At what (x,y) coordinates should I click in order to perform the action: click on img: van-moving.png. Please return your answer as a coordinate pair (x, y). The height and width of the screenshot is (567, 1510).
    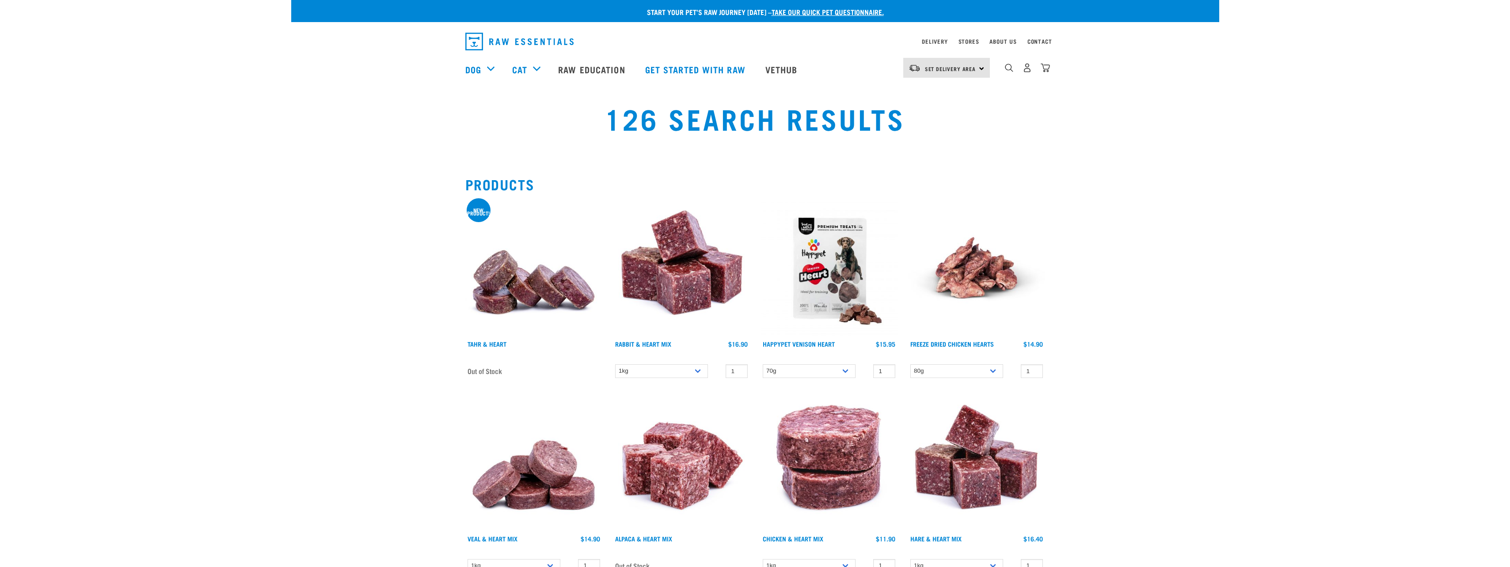
    Looking at the image, I should click on (914, 68).